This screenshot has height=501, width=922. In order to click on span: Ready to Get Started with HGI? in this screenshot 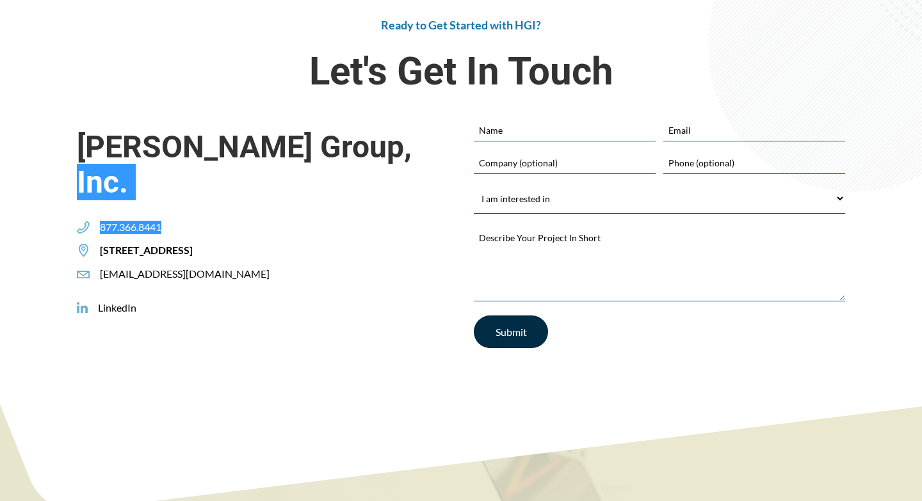, I will do `click(461, 25)`.